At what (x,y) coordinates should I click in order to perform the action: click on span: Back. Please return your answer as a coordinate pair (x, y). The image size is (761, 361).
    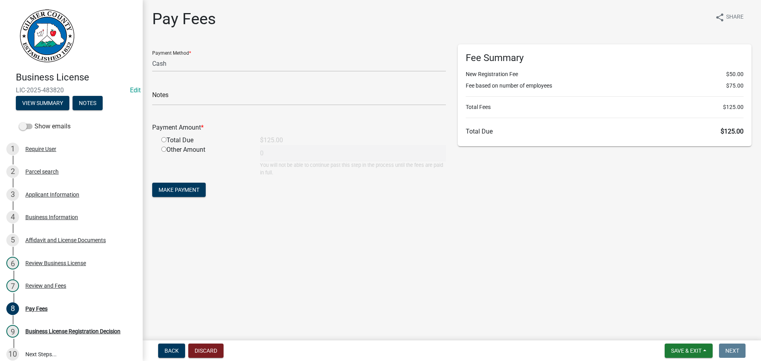
    Looking at the image, I should click on (172, 351).